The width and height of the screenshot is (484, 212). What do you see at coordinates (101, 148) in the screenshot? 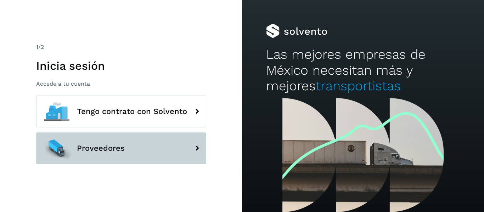
I see `span: Proveedores` at bounding box center [101, 148].